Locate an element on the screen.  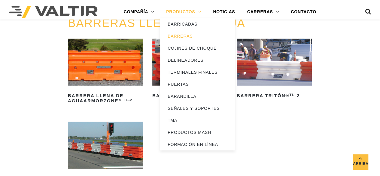
a: CONTACTO is located at coordinates (304, 12).